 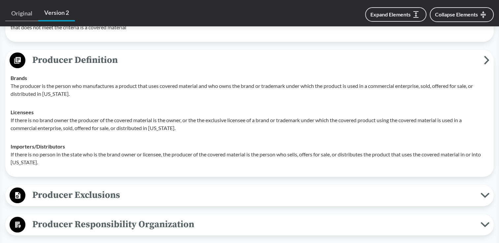 I want to click on button: Producer Definition, so click(x=249, y=60).